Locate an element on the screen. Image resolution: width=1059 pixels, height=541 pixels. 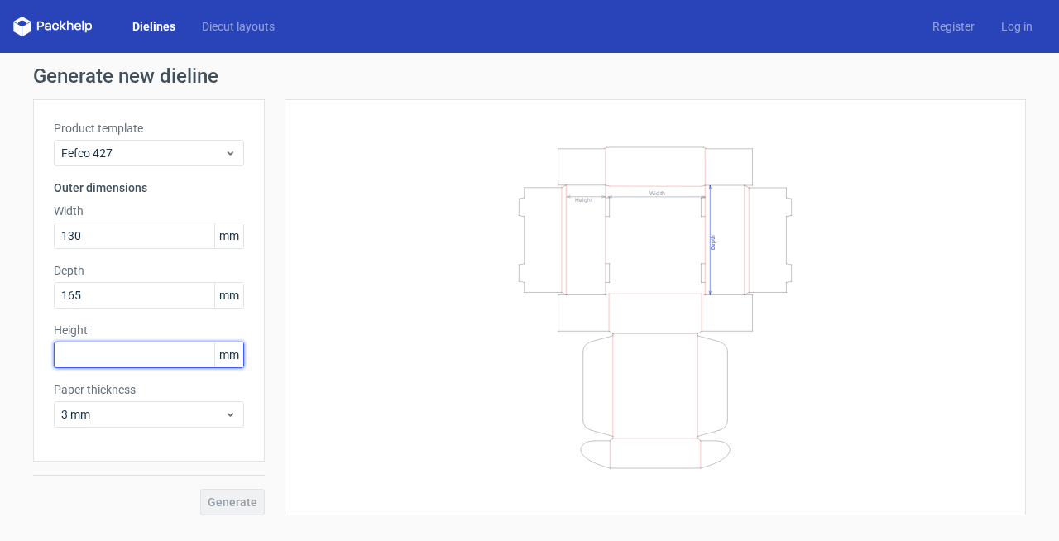
a: Register is located at coordinates (953, 26).